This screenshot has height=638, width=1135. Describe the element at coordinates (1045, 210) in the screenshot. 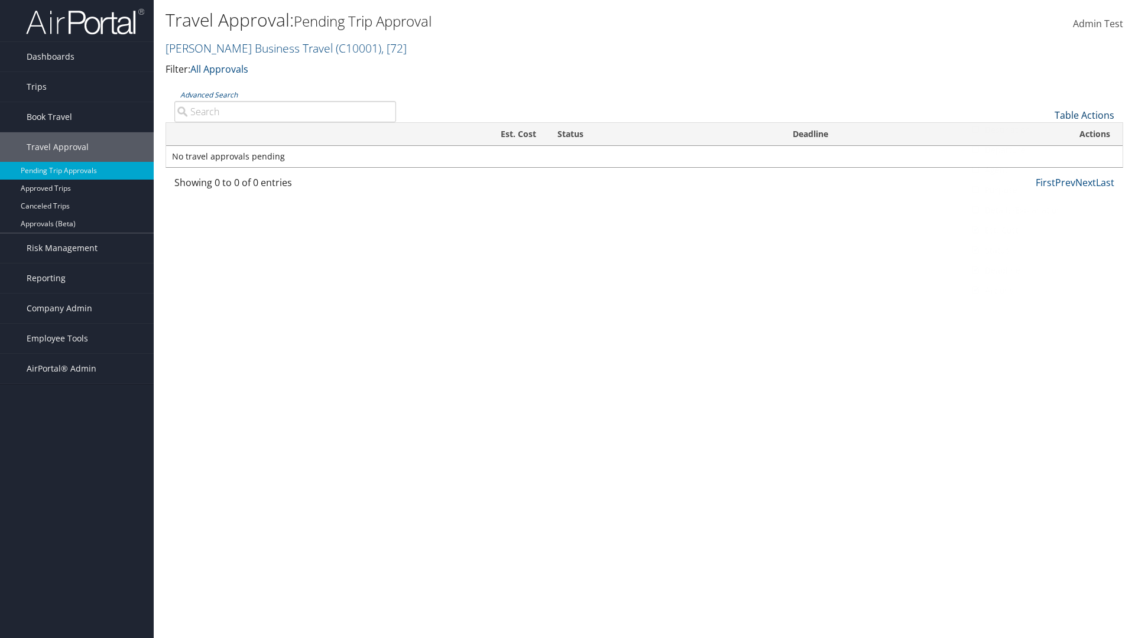

I see `a: Details/Explanation` at that location.